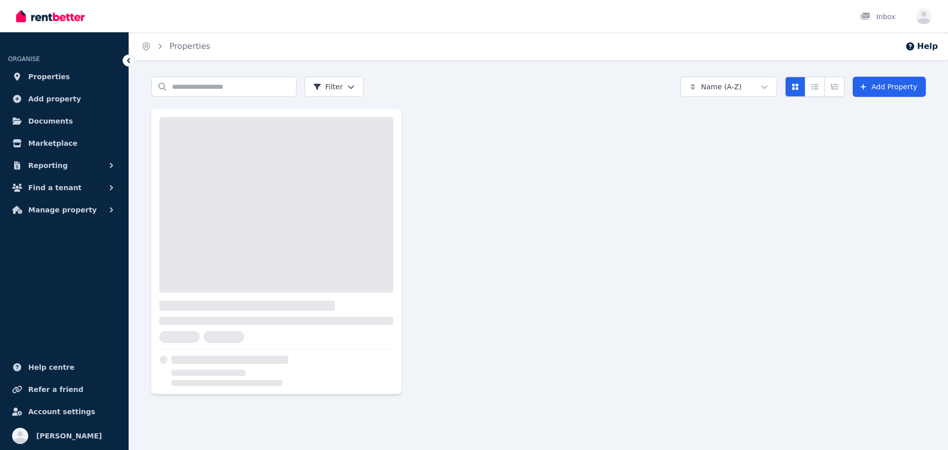 This screenshot has height=450, width=948. Describe the element at coordinates (64, 389) in the screenshot. I see `a: Refer a friend` at that location.